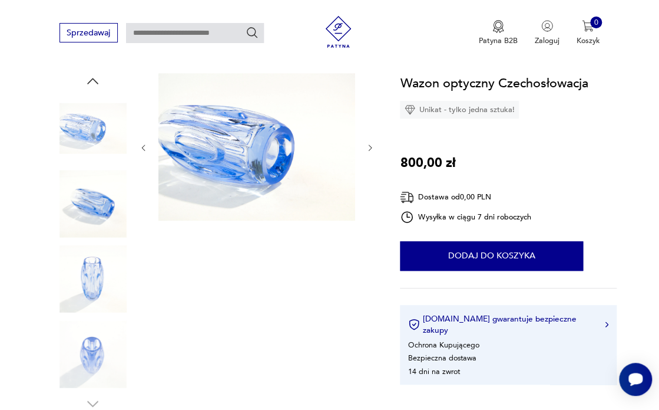  Describe the element at coordinates (499, 33) in the screenshot. I see `a: Ikona medaluPatyna B2B` at that location.